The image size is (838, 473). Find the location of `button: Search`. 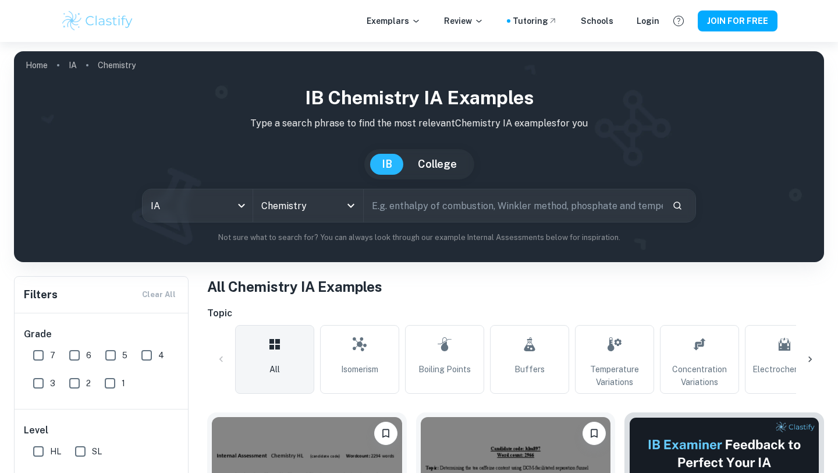

button: Search is located at coordinates (678, 205).